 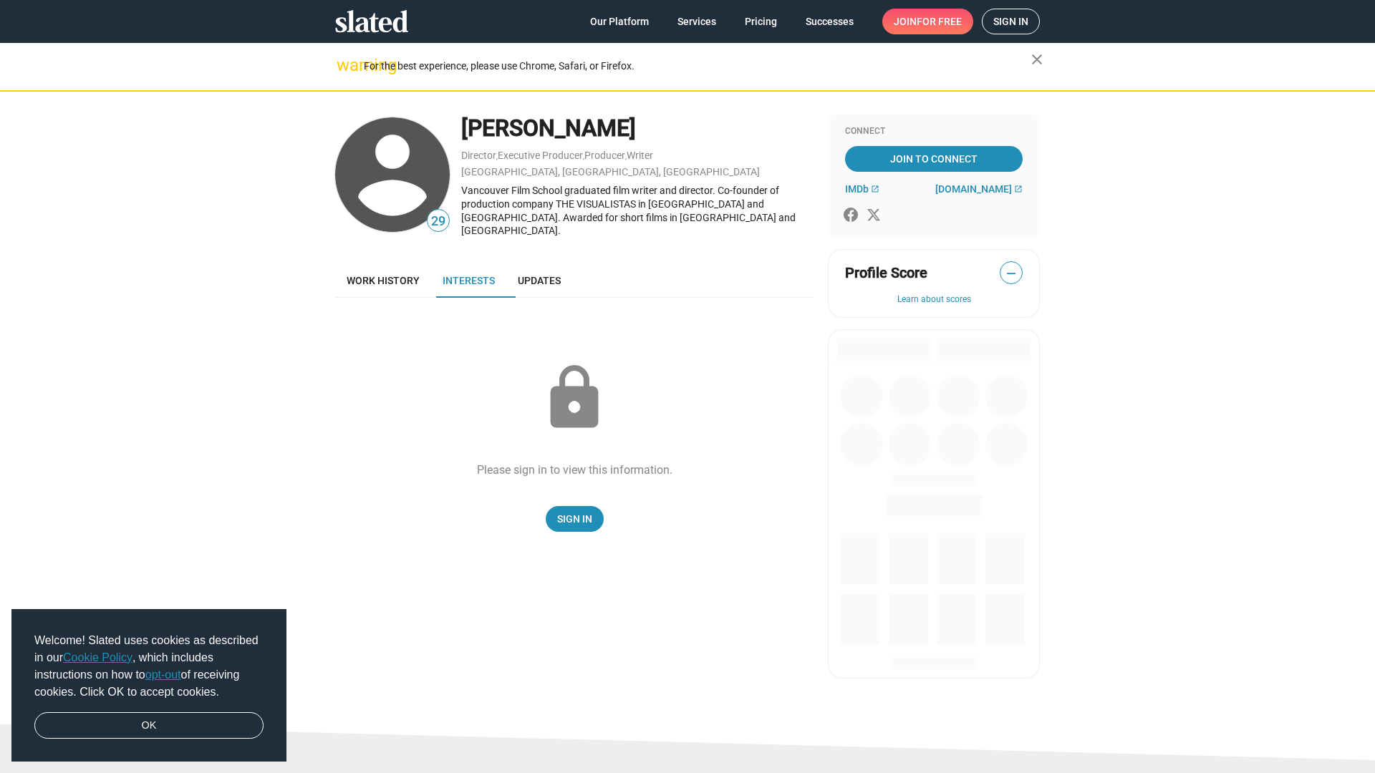 What do you see at coordinates (149, 726) in the screenshot?
I see `a: dismiss cookie message` at bounding box center [149, 726].